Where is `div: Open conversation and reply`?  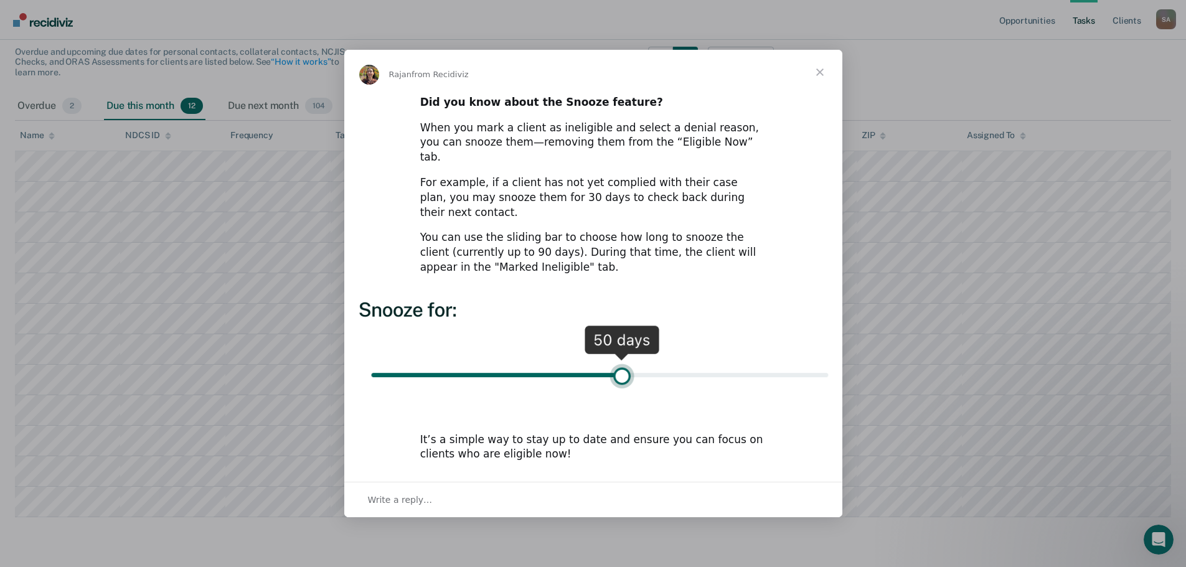
div: Open conversation and reply is located at coordinates (593, 499).